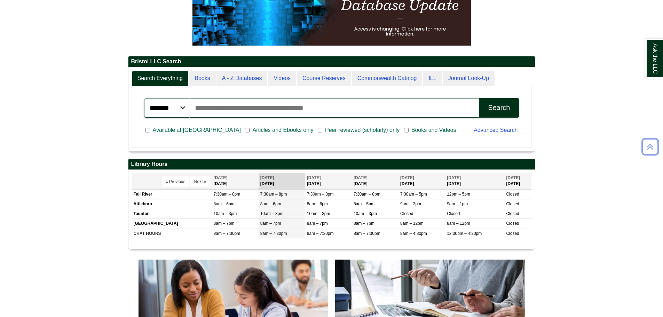  I want to click on input: Books and Videos, so click(406, 130).